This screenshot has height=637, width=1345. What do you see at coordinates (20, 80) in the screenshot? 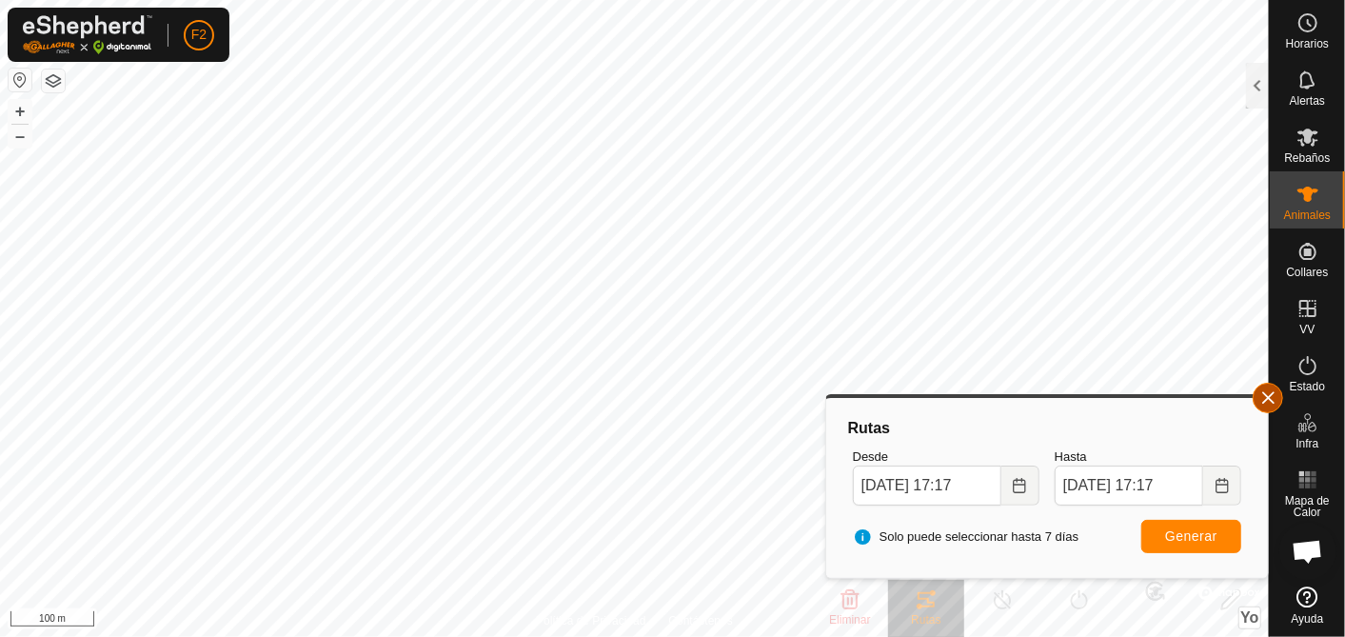
I see `button: Restablecer Mapa` at bounding box center [20, 80].